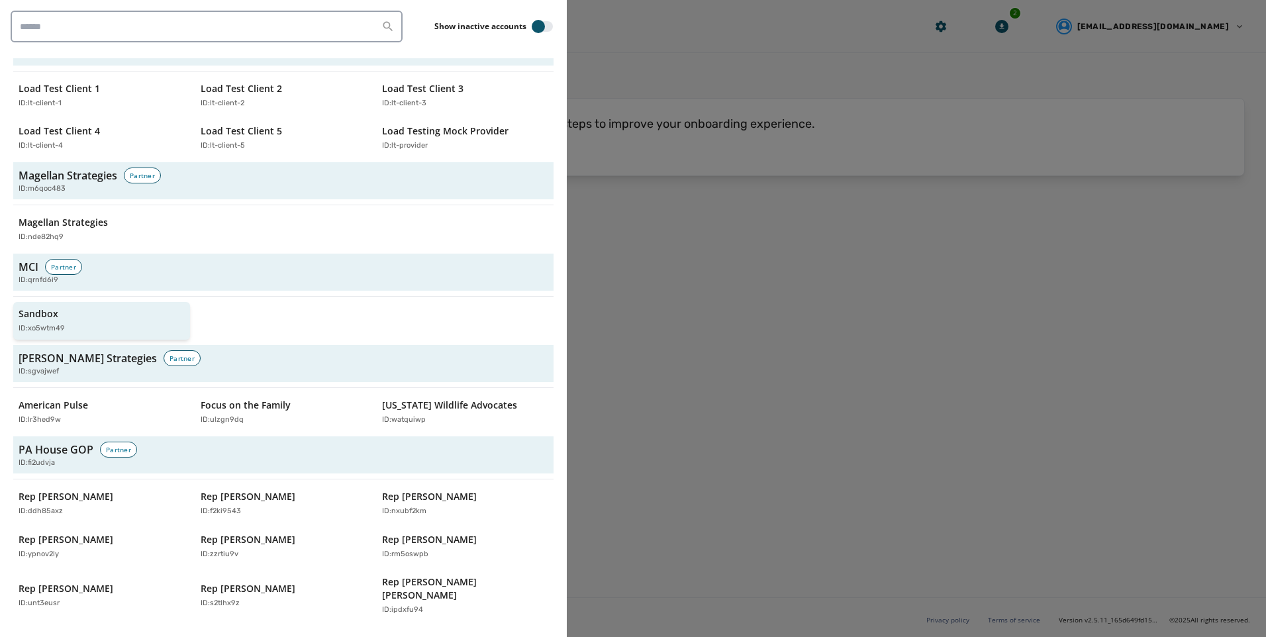 The height and width of the screenshot is (637, 1266). Describe the element at coordinates (28, 267) in the screenshot. I see `h3: MCI` at that location.